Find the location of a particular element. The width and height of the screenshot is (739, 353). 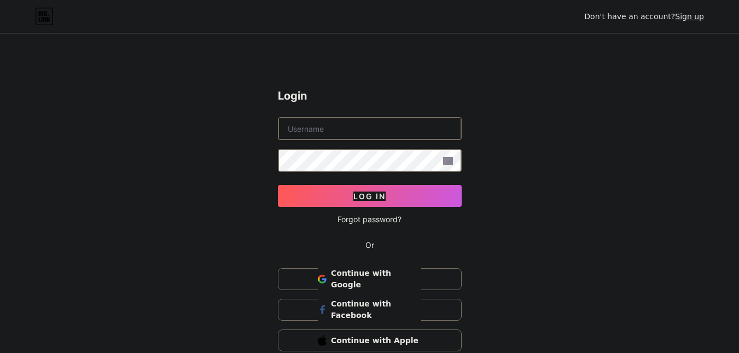

span: Log In is located at coordinates (369, 196).